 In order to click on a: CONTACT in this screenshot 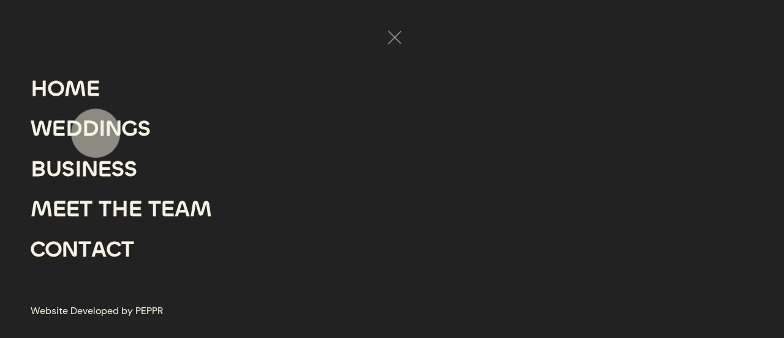, I will do `click(82, 249)`.